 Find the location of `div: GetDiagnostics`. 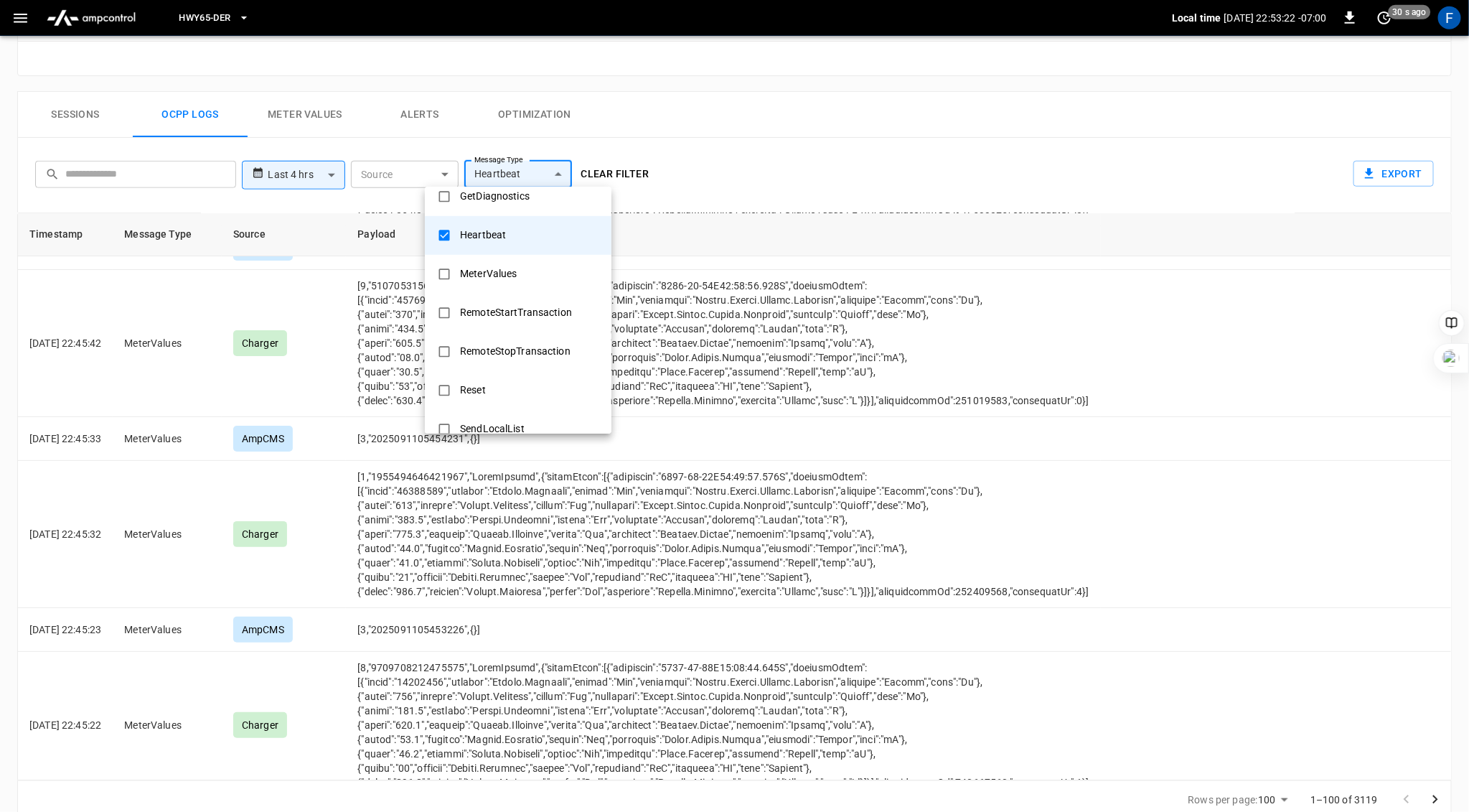

div: GetDiagnostics is located at coordinates (494, 196).